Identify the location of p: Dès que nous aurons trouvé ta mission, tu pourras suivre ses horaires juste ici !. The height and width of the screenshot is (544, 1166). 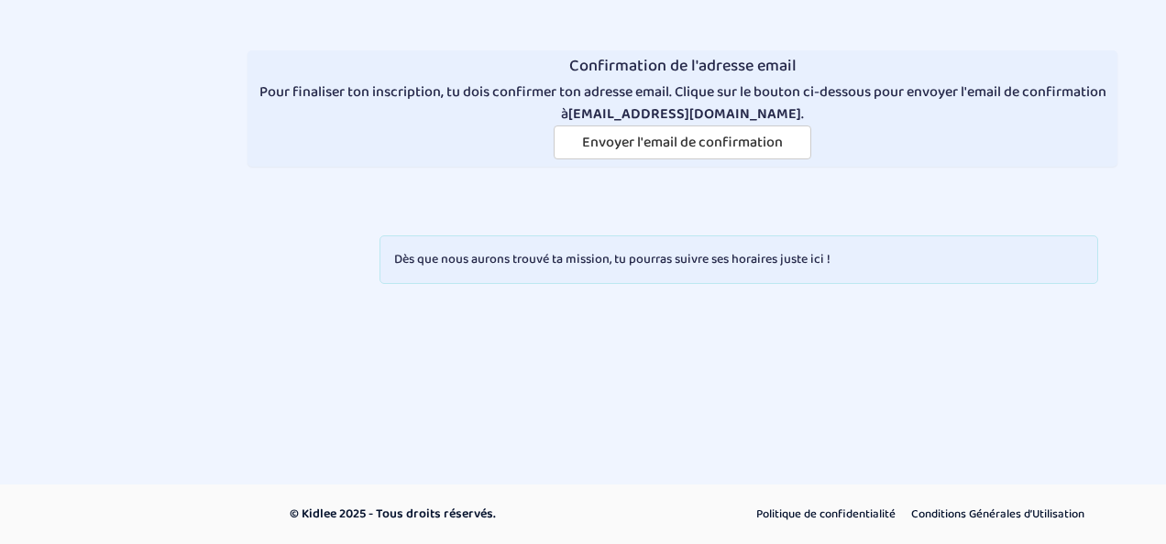
(739, 259).